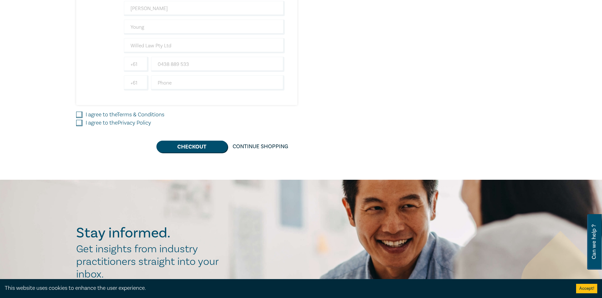  Describe the element at coordinates (192, 147) in the screenshot. I see `button: Checkout` at that location.